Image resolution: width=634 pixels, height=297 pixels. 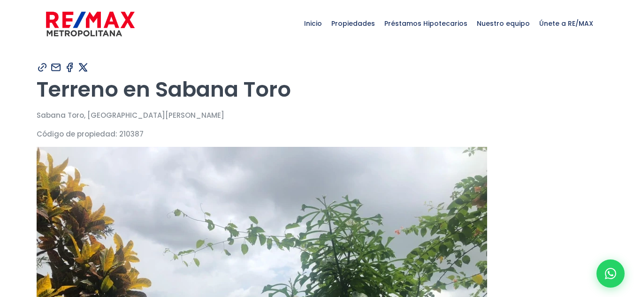 I want to click on span: Propiedades, so click(x=353, y=23).